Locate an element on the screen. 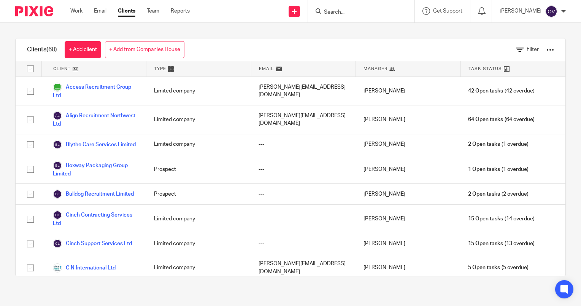 The height and width of the screenshot is (306, 581). span: (13 overdue) is located at coordinates (501, 243).